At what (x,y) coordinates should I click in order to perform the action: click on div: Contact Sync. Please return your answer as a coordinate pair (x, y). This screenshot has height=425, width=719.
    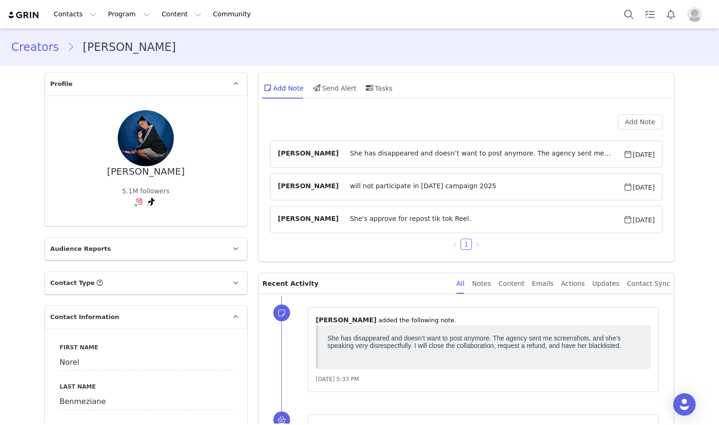
    Looking at the image, I should click on (648, 283).